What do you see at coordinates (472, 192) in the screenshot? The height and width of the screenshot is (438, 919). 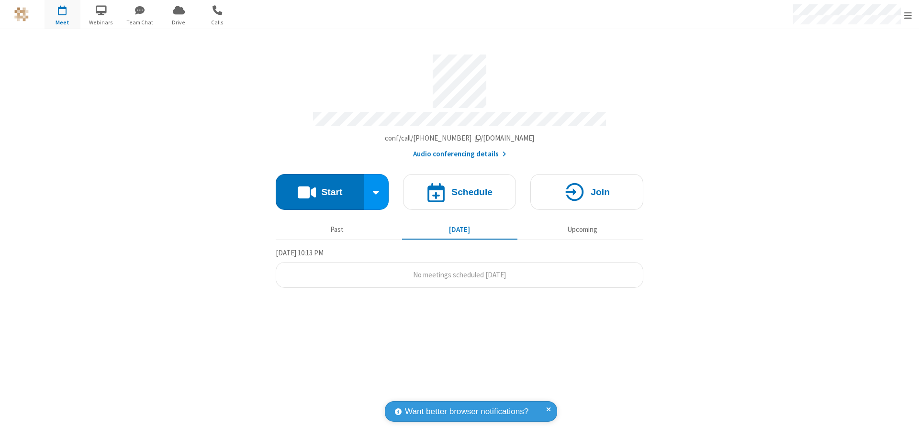 I see `h4: Schedule` at bounding box center [472, 192].